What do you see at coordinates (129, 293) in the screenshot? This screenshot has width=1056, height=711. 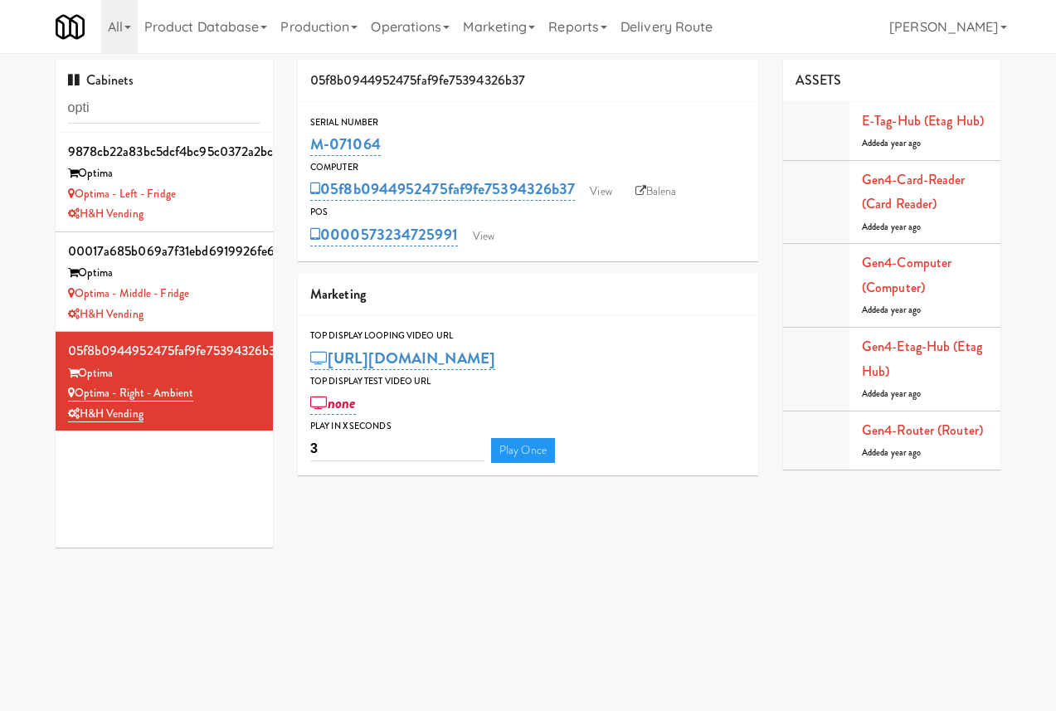 I see `a: Optima - Middle - Fridge` at bounding box center [129, 293].